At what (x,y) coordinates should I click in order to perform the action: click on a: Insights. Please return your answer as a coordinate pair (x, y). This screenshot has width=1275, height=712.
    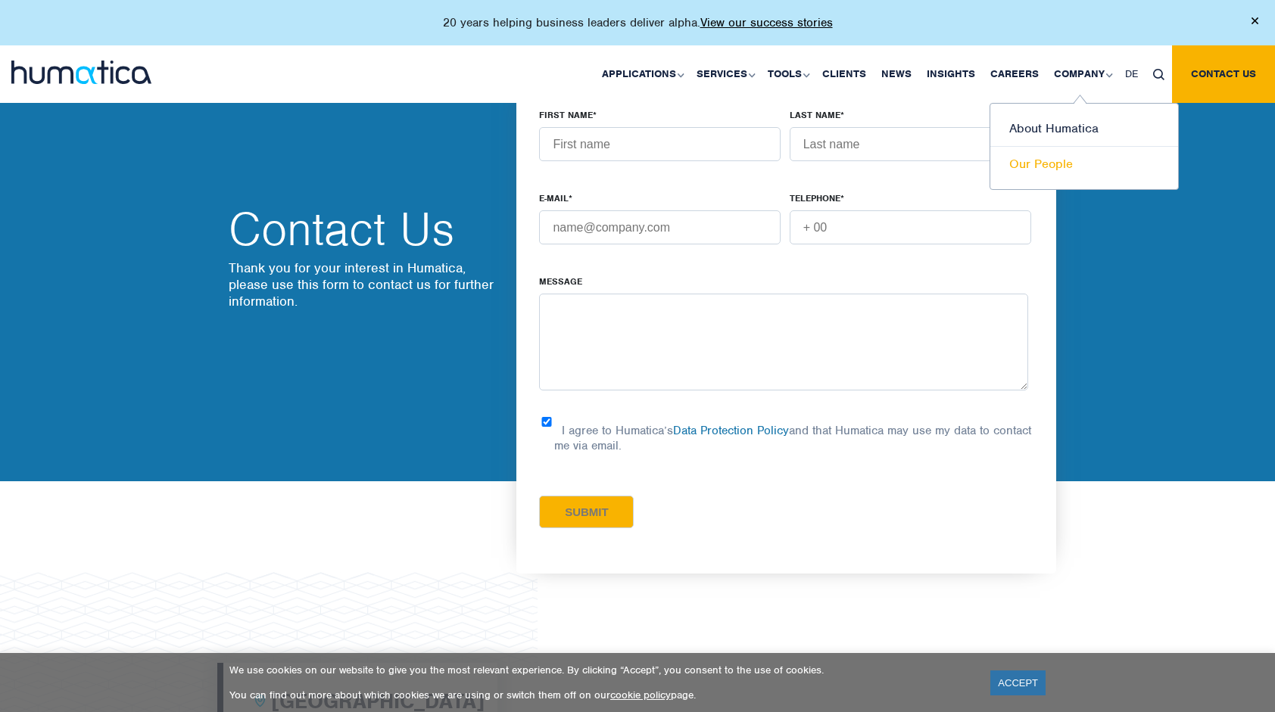
    Looking at the image, I should click on (951, 74).